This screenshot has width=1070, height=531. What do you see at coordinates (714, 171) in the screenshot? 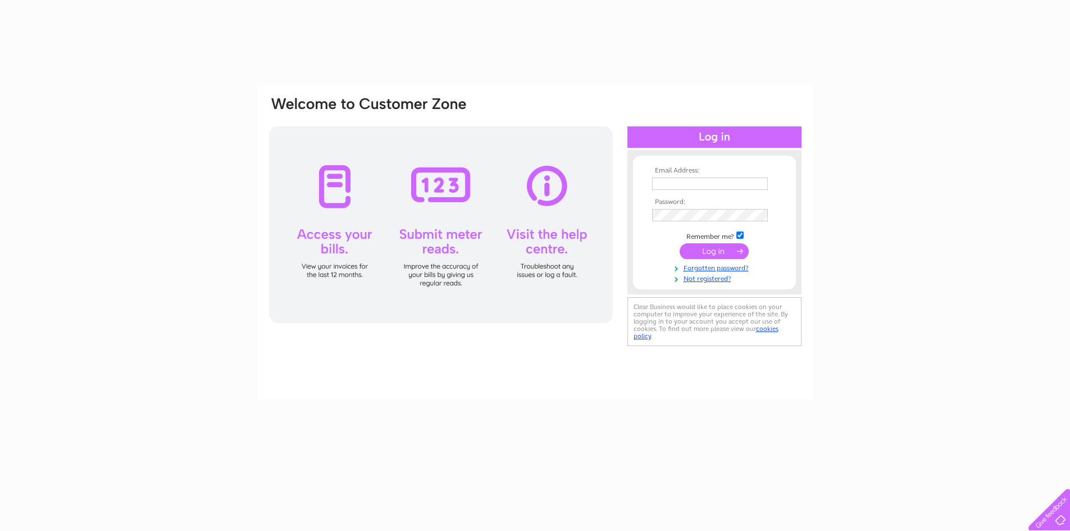
I see `th: Email Address:` at bounding box center [714, 171].